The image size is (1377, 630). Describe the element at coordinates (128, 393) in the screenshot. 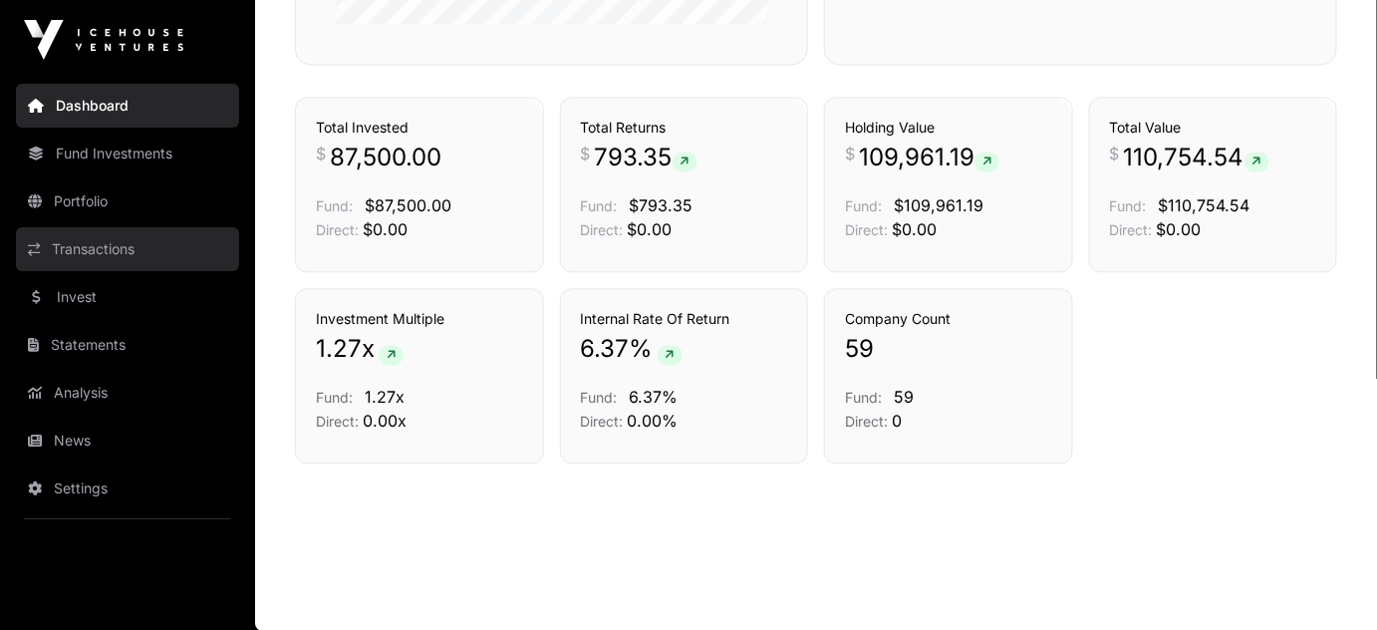

I see `a: Analysis` at that location.